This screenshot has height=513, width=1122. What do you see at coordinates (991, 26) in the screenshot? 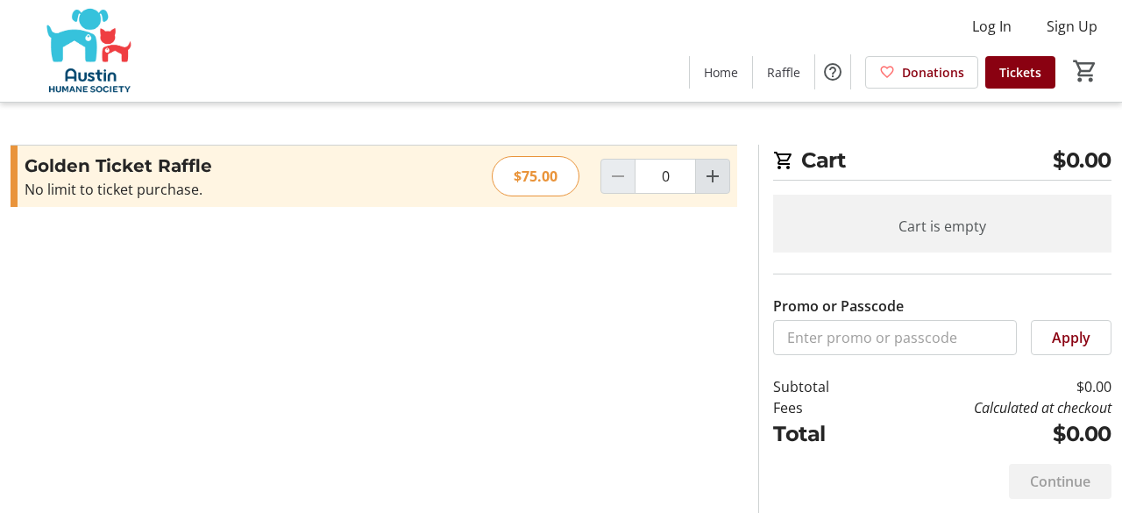
I see `span: Log In` at bounding box center [991, 26].